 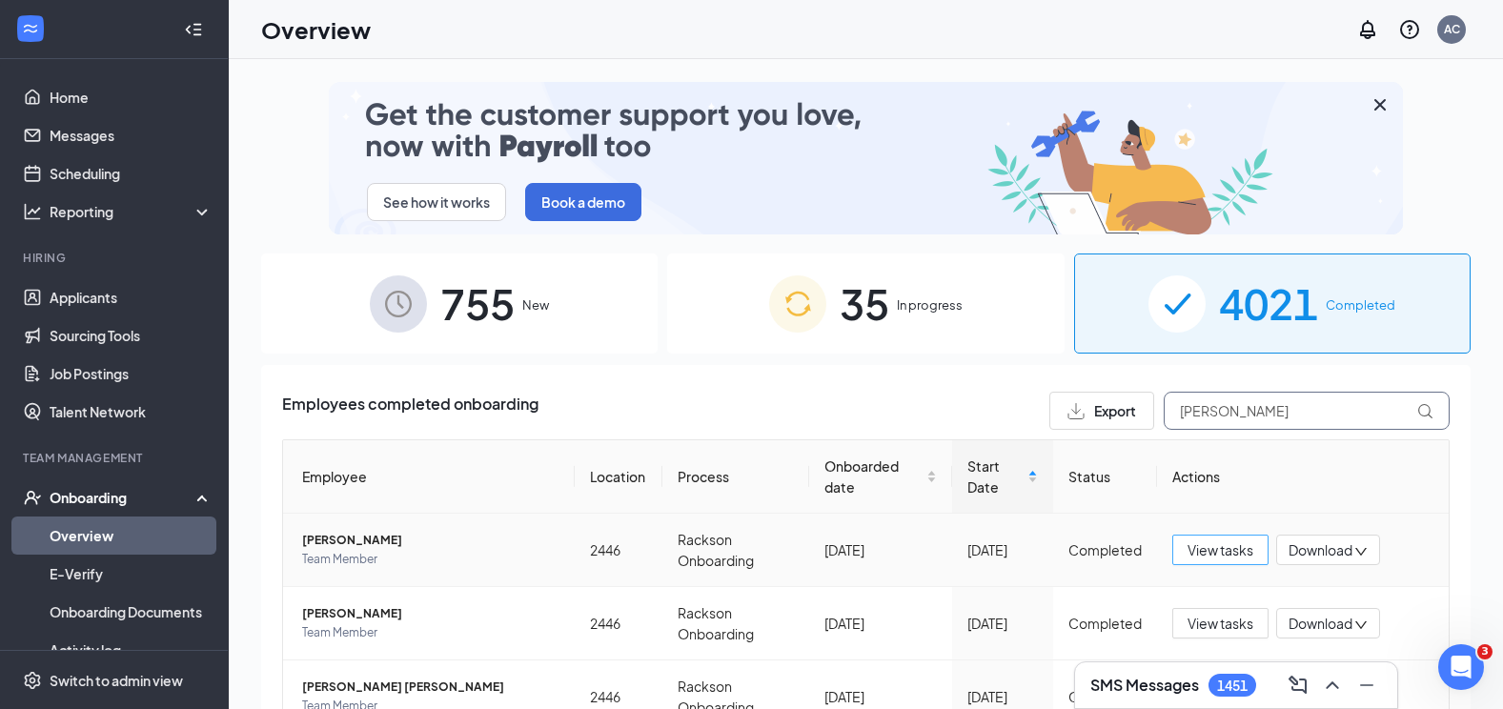 What do you see at coordinates (30, 29) in the screenshot?
I see `svg: WorkstreamLogo` at bounding box center [30, 29].